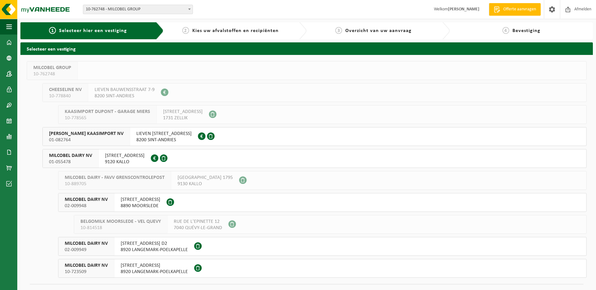  Describe the element at coordinates (140, 206) in the screenshot. I see `span: 8890 MOORSLEDE` at that location.